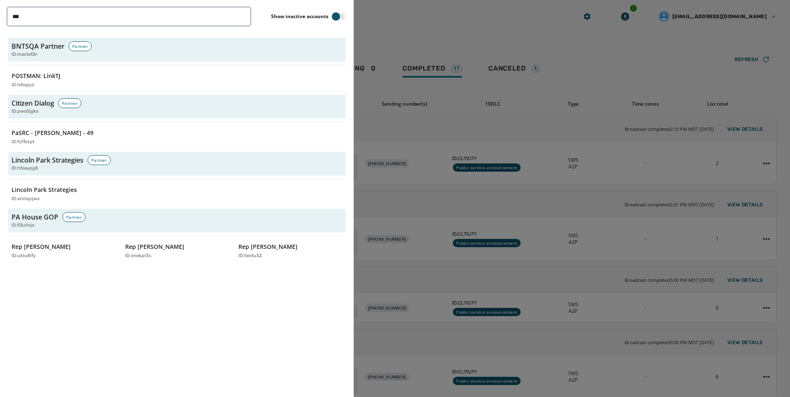 The width and height of the screenshot is (790, 397). I want to click on label: Show inactive accounts, so click(299, 17).